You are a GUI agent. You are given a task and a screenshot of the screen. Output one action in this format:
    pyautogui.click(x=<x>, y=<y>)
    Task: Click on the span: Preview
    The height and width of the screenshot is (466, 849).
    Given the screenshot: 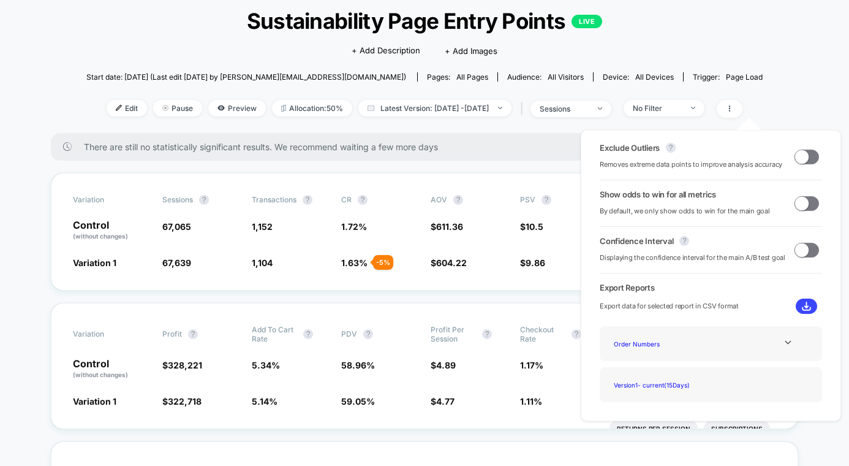 What is the action you would take?
    pyautogui.click(x=237, y=108)
    